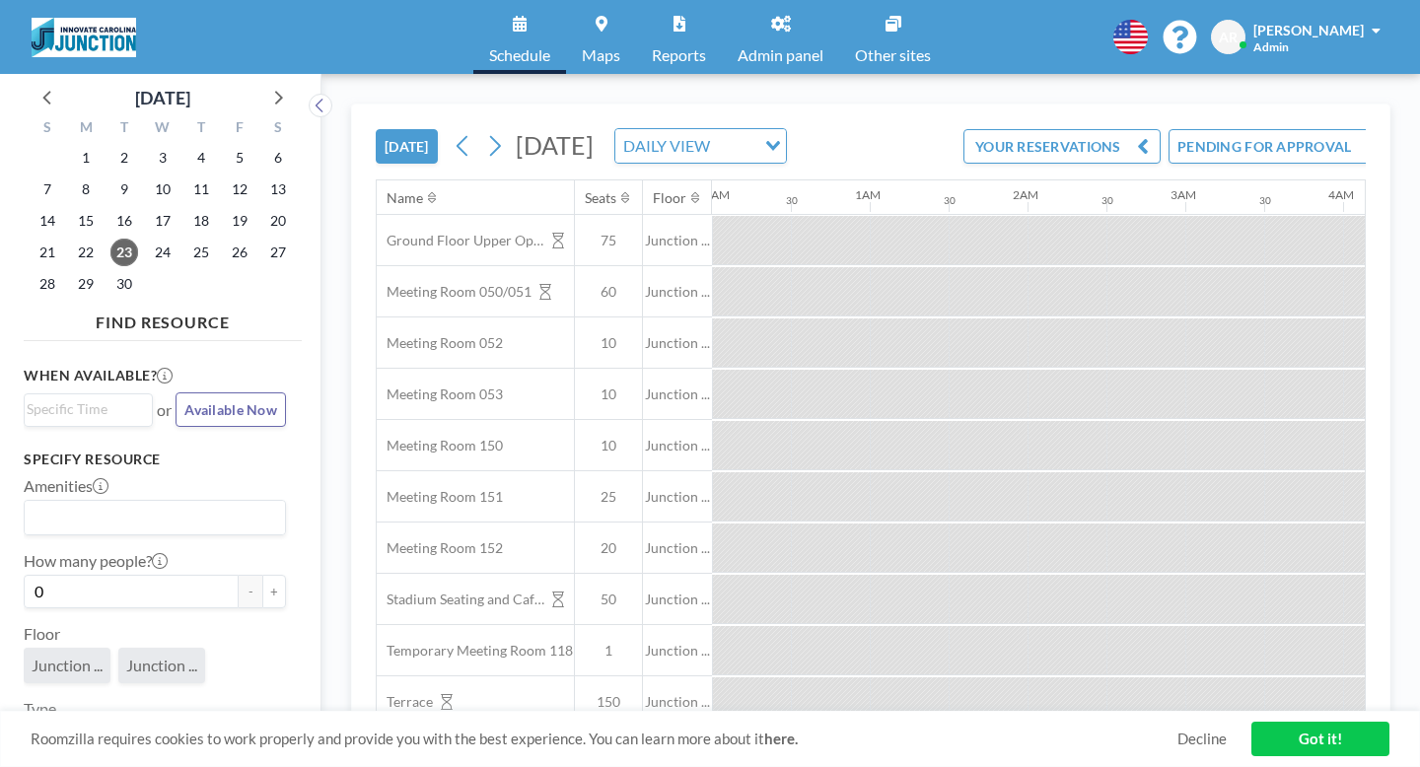 This screenshot has height=767, width=1420. Describe the element at coordinates (461, 600) in the screenshot. I see `span: Stadium Seating and Cafe area` at that location.